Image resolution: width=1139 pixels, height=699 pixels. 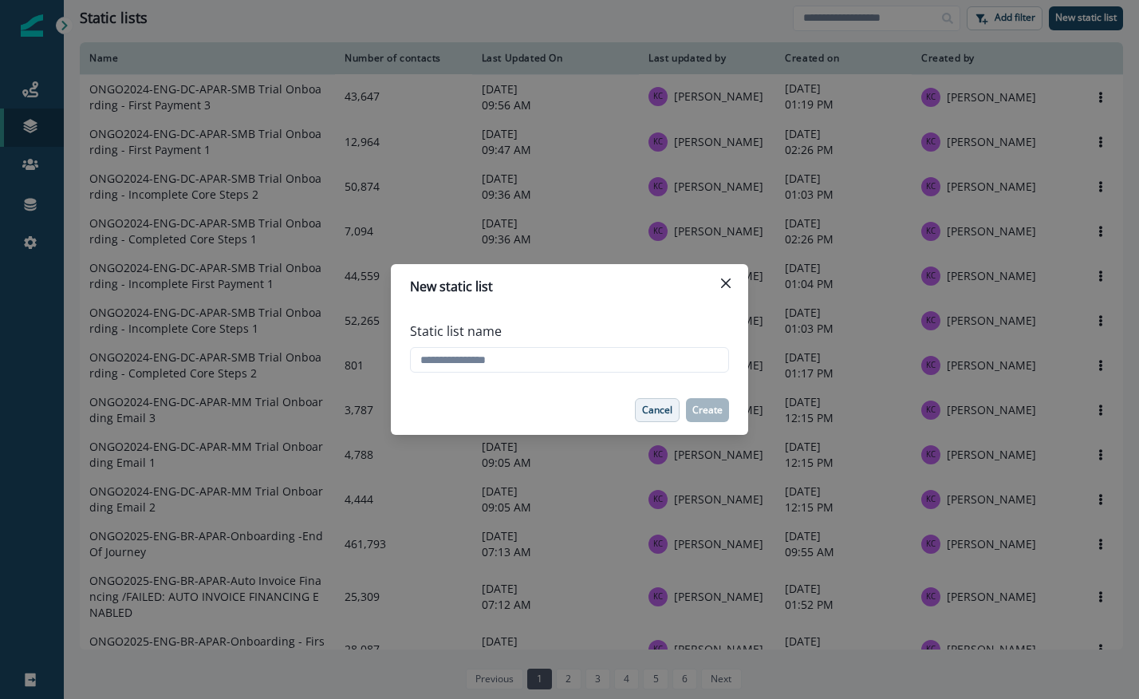 I want to click on button: Close, so click(x=726, y=283).